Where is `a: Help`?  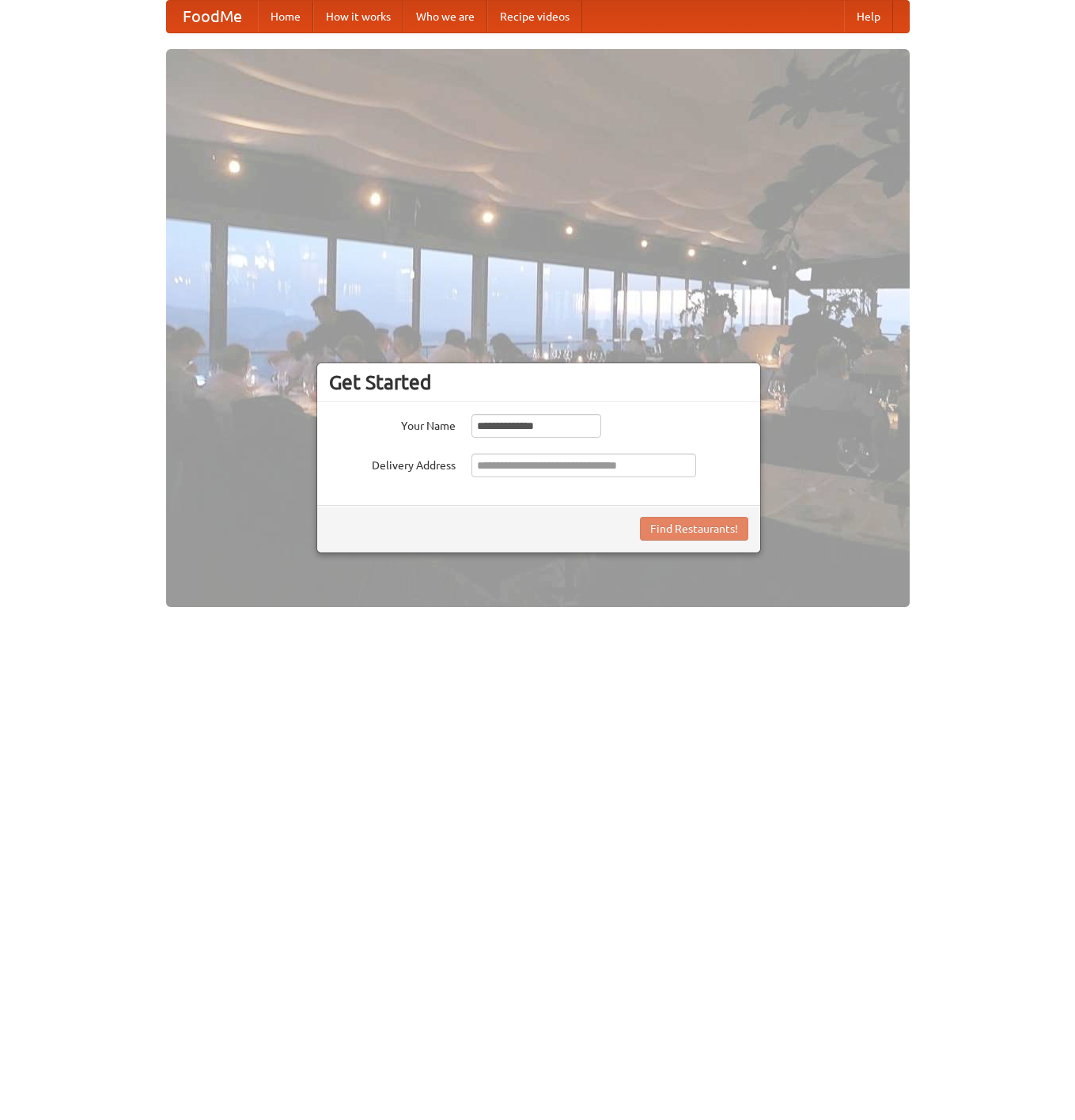 a: Help is located at coordinates (869, 17).